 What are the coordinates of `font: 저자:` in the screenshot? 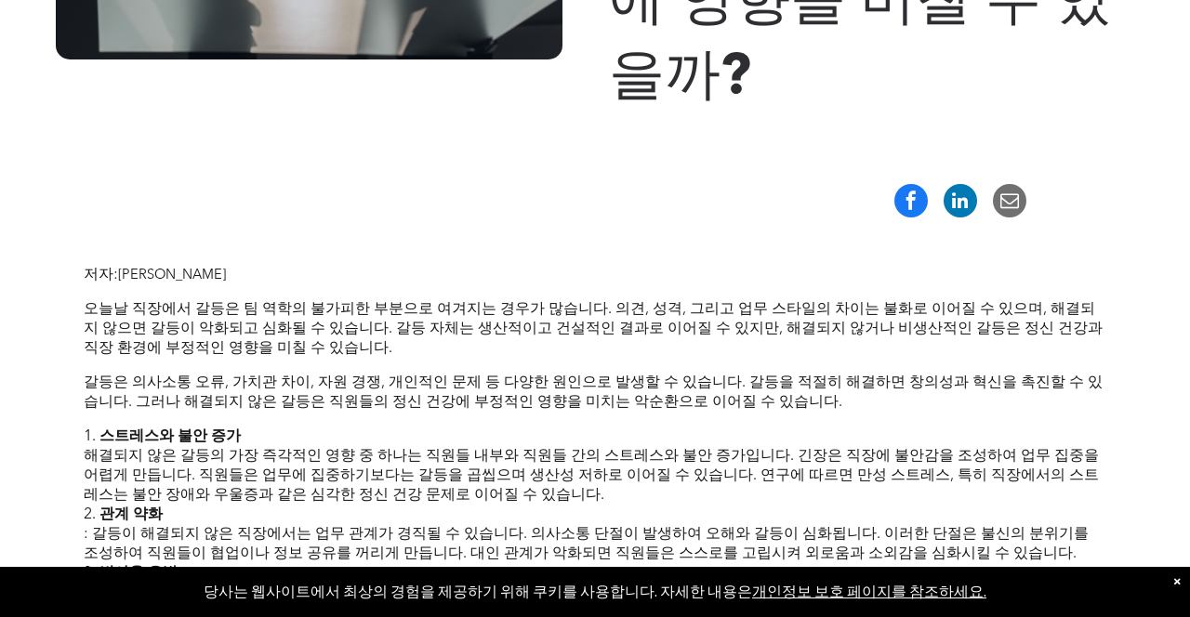 It's located at (100, 275).